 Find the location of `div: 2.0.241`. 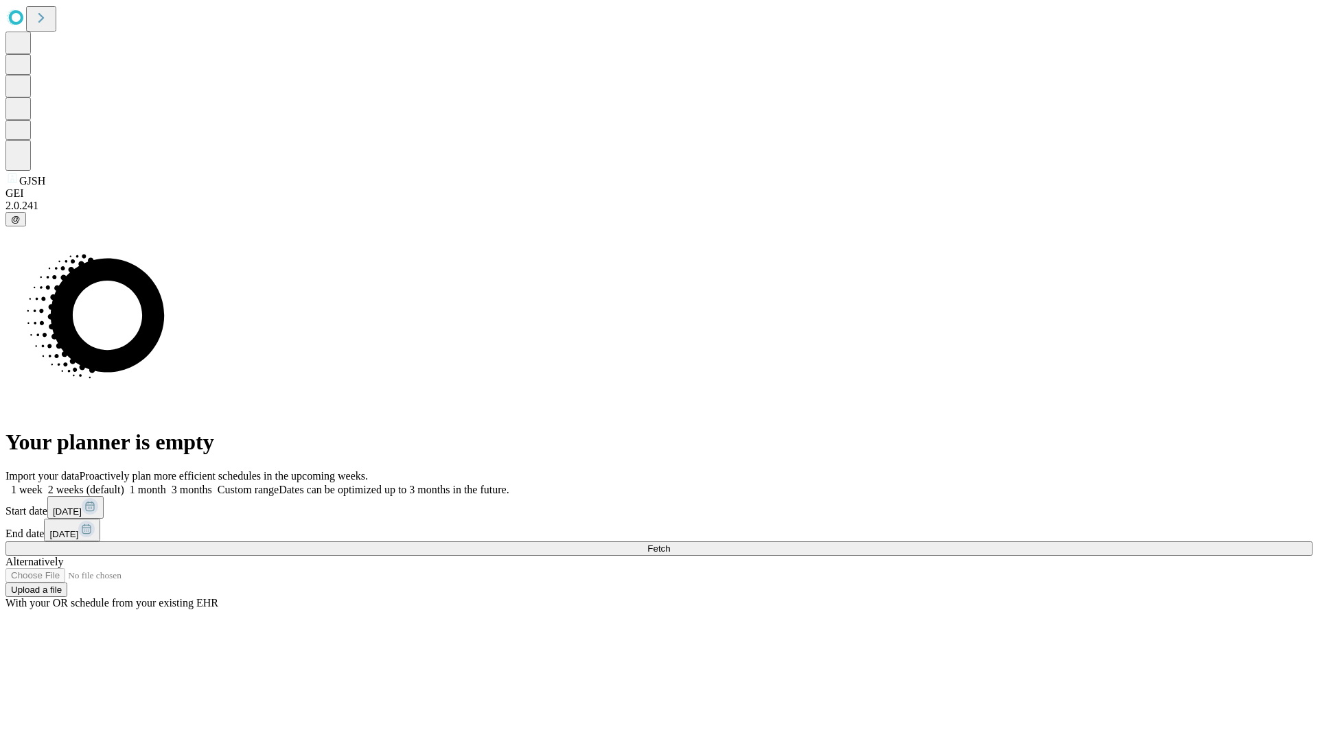

div: 2.0.241 is located at coordinates (659, 206).